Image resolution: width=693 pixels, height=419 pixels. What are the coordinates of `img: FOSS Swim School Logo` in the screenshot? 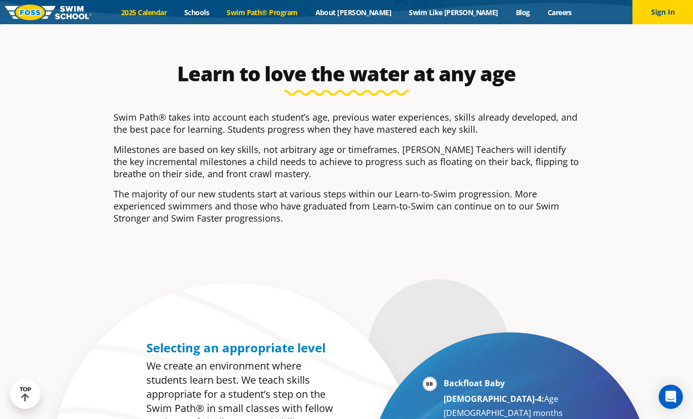 It's located at (48, 12).